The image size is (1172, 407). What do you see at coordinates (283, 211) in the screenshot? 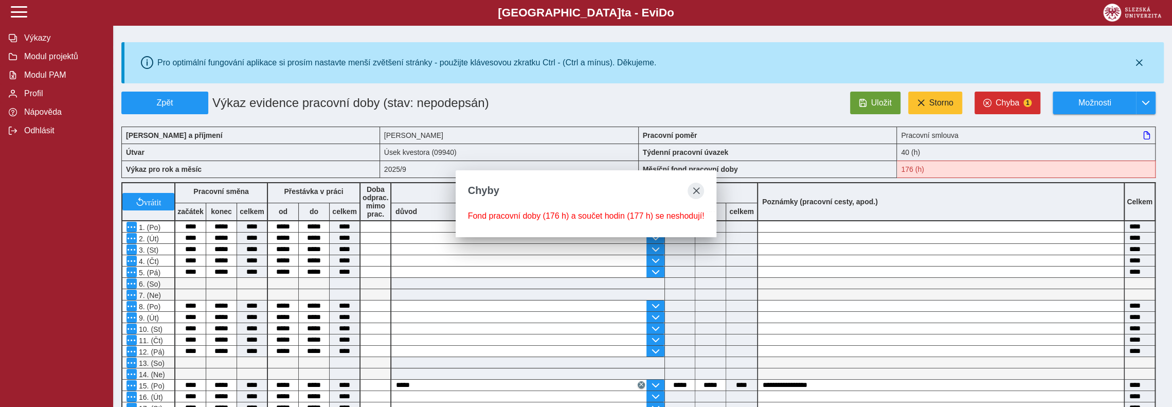
I see `b: od` at bounding box center [283, 211].